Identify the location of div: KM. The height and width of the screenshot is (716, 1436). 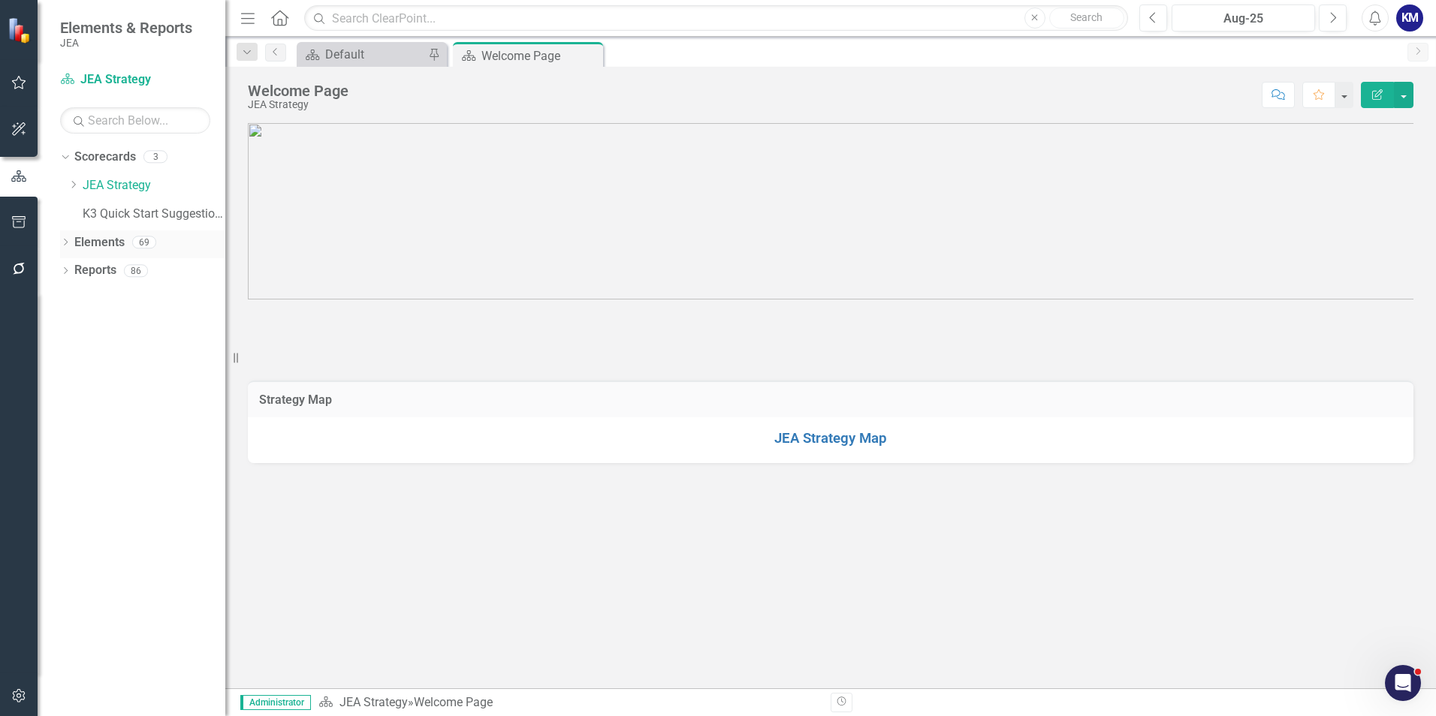
(1410, 18).